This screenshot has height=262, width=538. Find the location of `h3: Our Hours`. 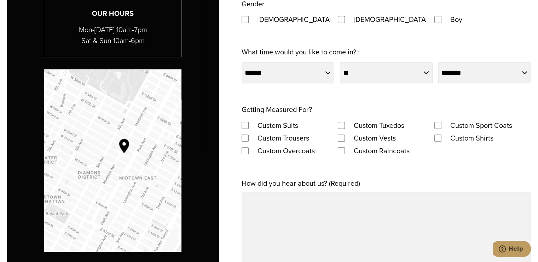

h3: Our Hours is located at coordinates (113, 13).